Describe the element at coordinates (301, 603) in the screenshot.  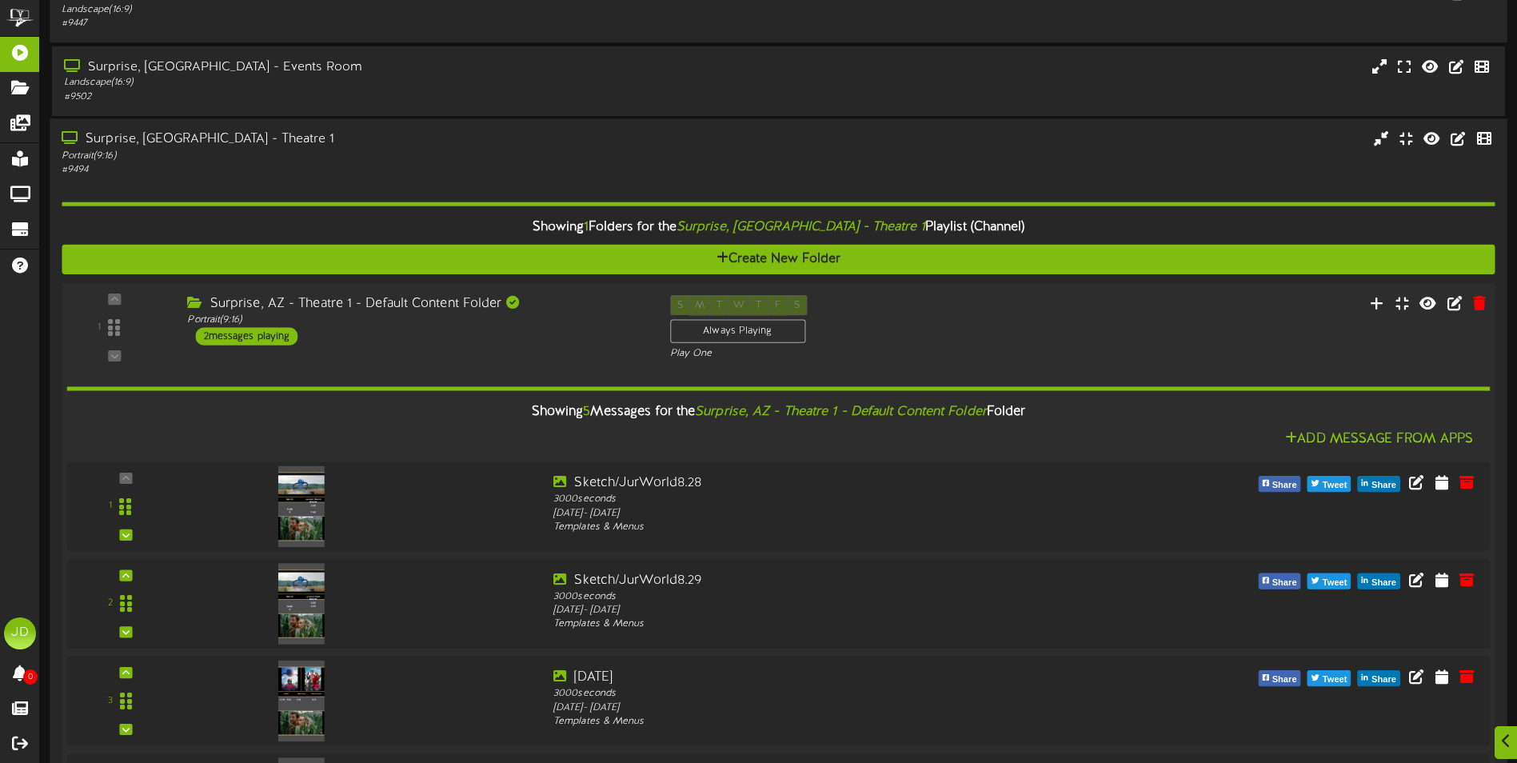
I see `img: 5b5eee23-829b-4ab1-8eda-94e4bea03d38.png` at that location.